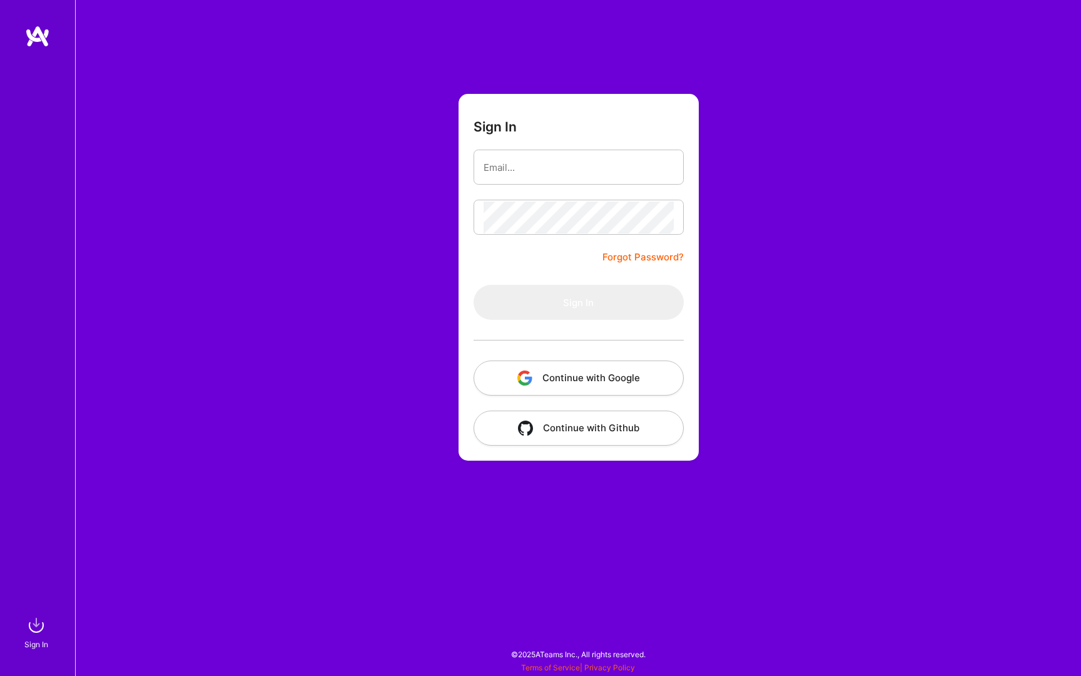 The width and height of the screenshot is (1081, 676). I want to click on input: Email..., so click(579, 167).